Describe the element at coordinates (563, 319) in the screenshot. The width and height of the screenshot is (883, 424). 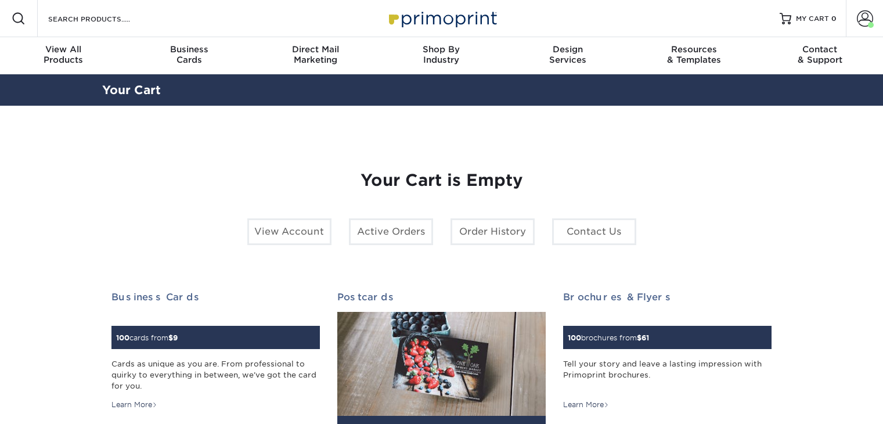
I see `img: Brochures & Flyers` at that location.